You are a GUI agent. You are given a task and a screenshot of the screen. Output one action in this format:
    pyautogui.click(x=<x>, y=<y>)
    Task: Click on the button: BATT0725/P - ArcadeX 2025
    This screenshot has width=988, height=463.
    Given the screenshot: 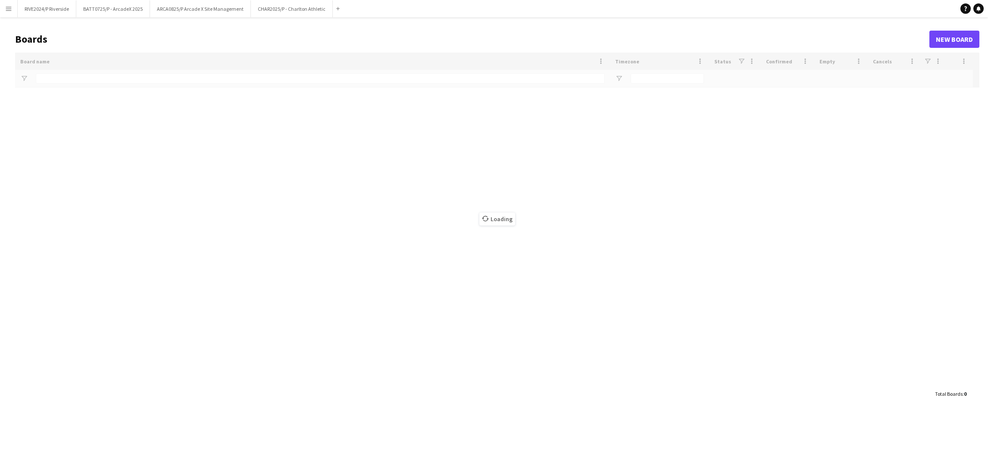 What is the action you would take?
    pyautogui.click(x=113, y=9)
    